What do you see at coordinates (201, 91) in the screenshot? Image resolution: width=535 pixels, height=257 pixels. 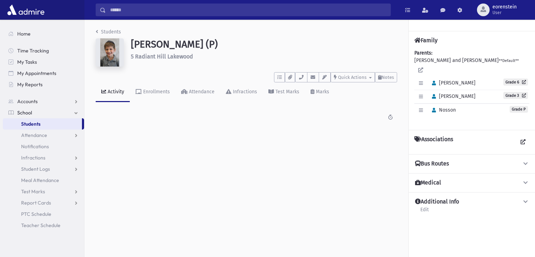 I see `div: Attendance` at bounding box center [201, 91].